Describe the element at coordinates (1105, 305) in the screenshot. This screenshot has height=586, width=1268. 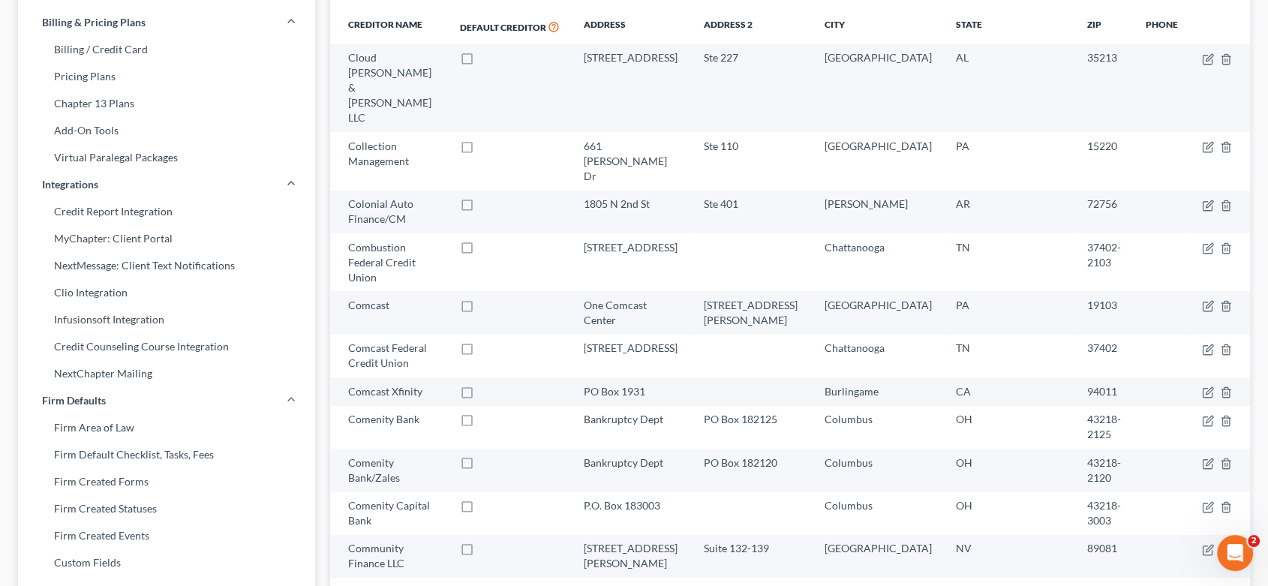
I see `div: 19103` at that location.